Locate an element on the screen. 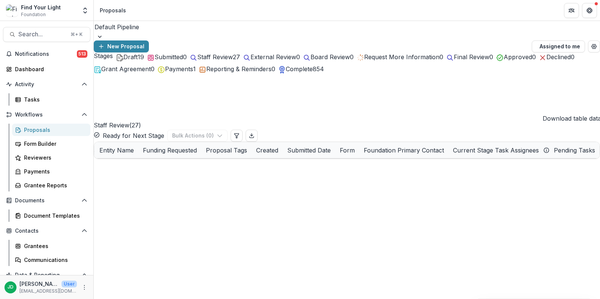  p: User is located at coordinates (69, 284).